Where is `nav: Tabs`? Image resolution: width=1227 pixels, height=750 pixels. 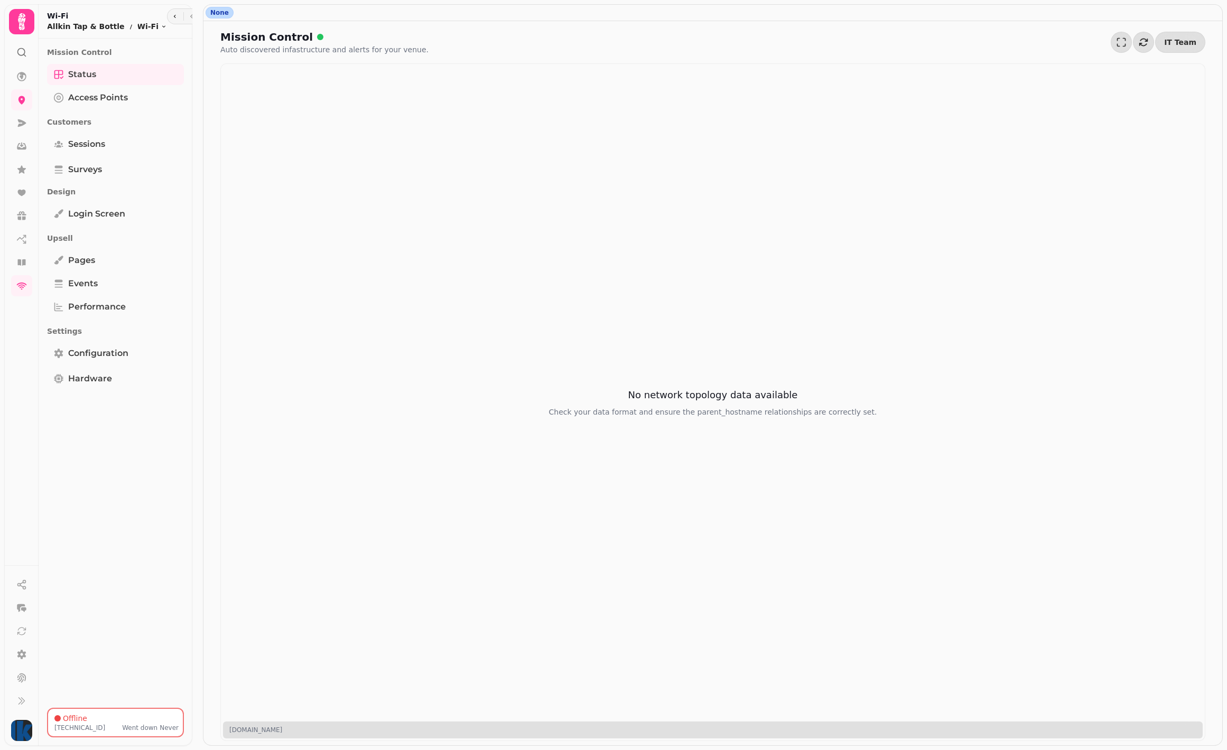 nav: Tabs is located at coordinates (115, 373).